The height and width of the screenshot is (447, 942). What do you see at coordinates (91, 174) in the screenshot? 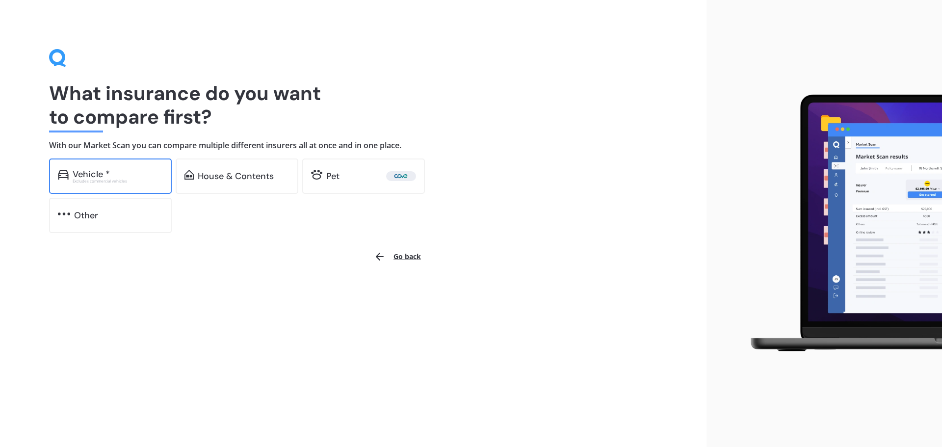
I see `div: Vehicle *` at bounding box center [91, 174].